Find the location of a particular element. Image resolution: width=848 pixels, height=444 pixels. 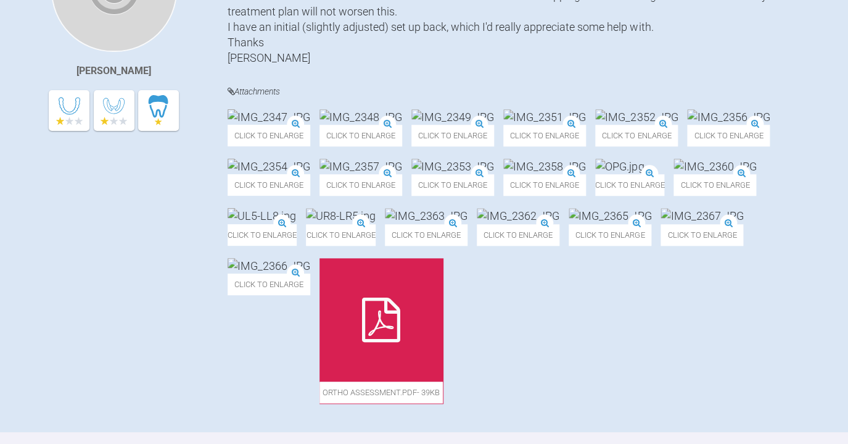

img: IMG_2354.JPG is located at coordinates (269, 166).